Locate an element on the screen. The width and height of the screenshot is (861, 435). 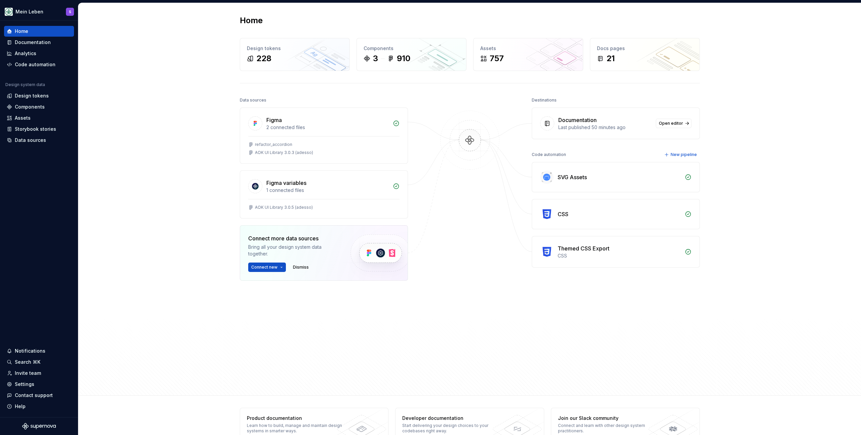
div: S is located at coordinates (70, 12).